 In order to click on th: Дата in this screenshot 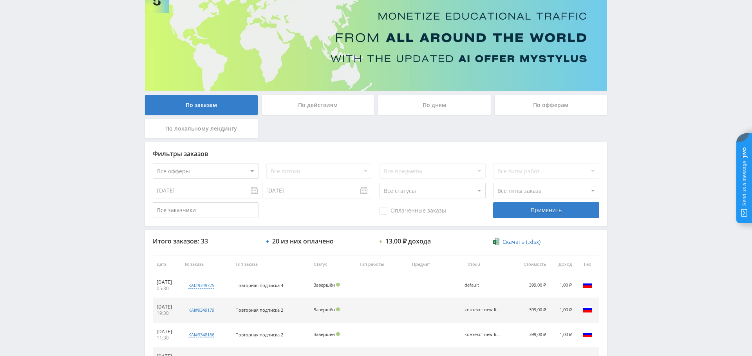, I will do `click(167, 264)`.